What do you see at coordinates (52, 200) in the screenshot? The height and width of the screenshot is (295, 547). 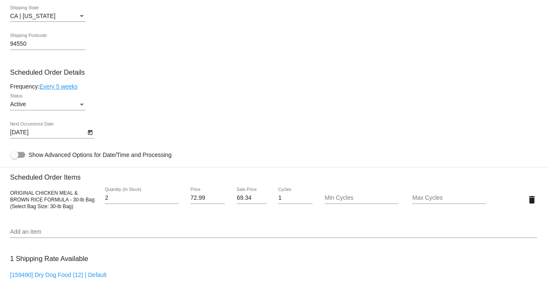 I see `span: ORIGINAL CHICKEN MEAL & BROWN RICE FORMULA - 30-lb Bag (Select Bag Size: 30-lb Bag)` at bounding box center [52, 200].